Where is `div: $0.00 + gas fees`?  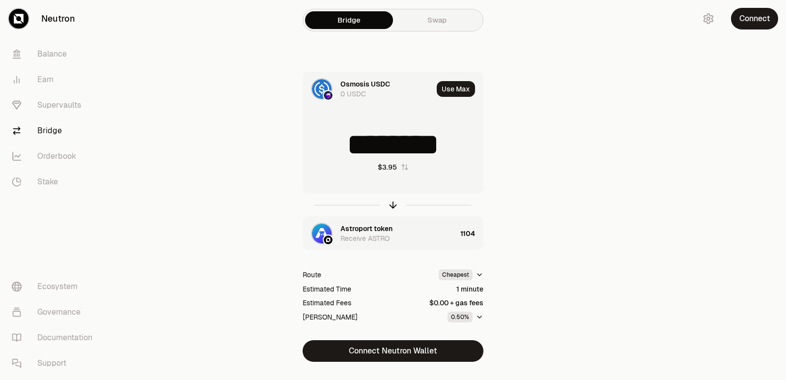 div: $0.00 + gas fees is located at coordinates (456, 303).